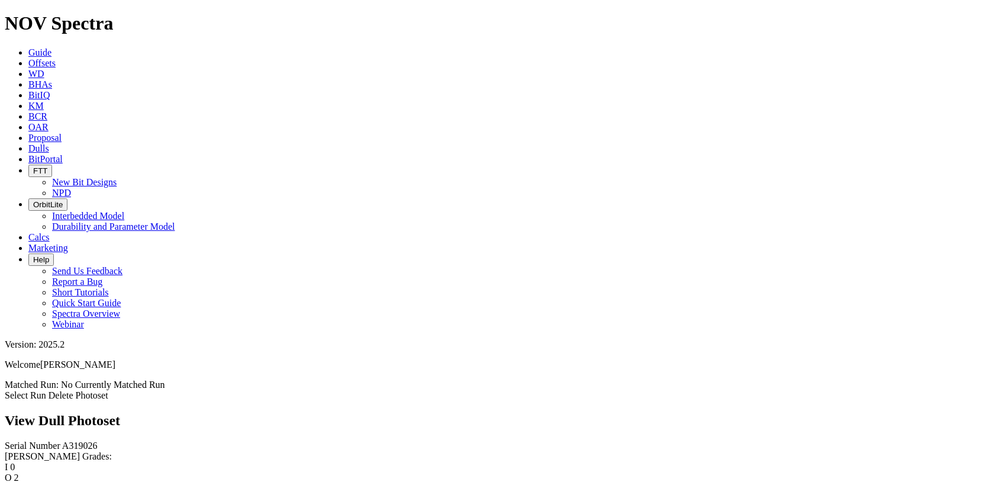  Describe the element at coordinates (80, 292) in the screenshot. I see `a: Short Tutorials` at that location.